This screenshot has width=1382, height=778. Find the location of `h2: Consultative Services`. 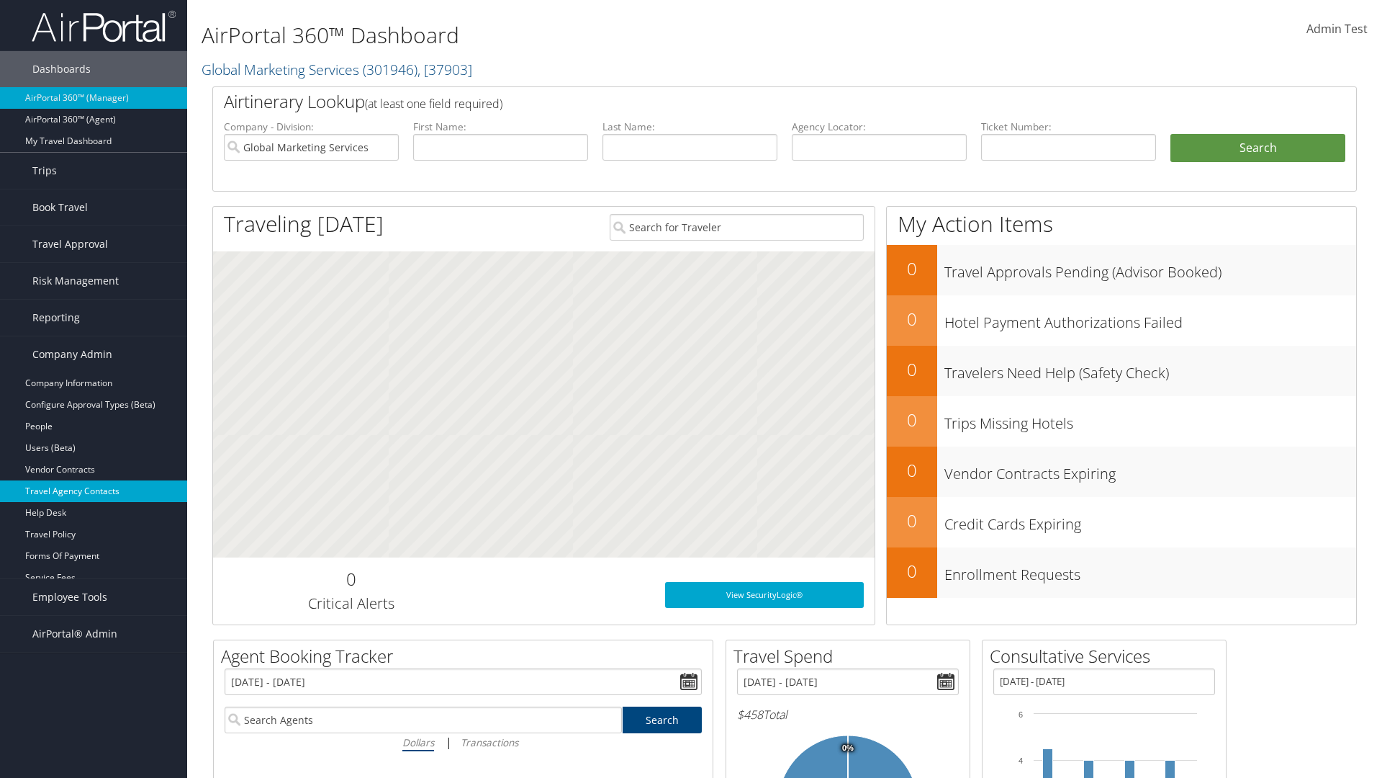

h2: Consultative Services is located at coordinates (1108, 656).